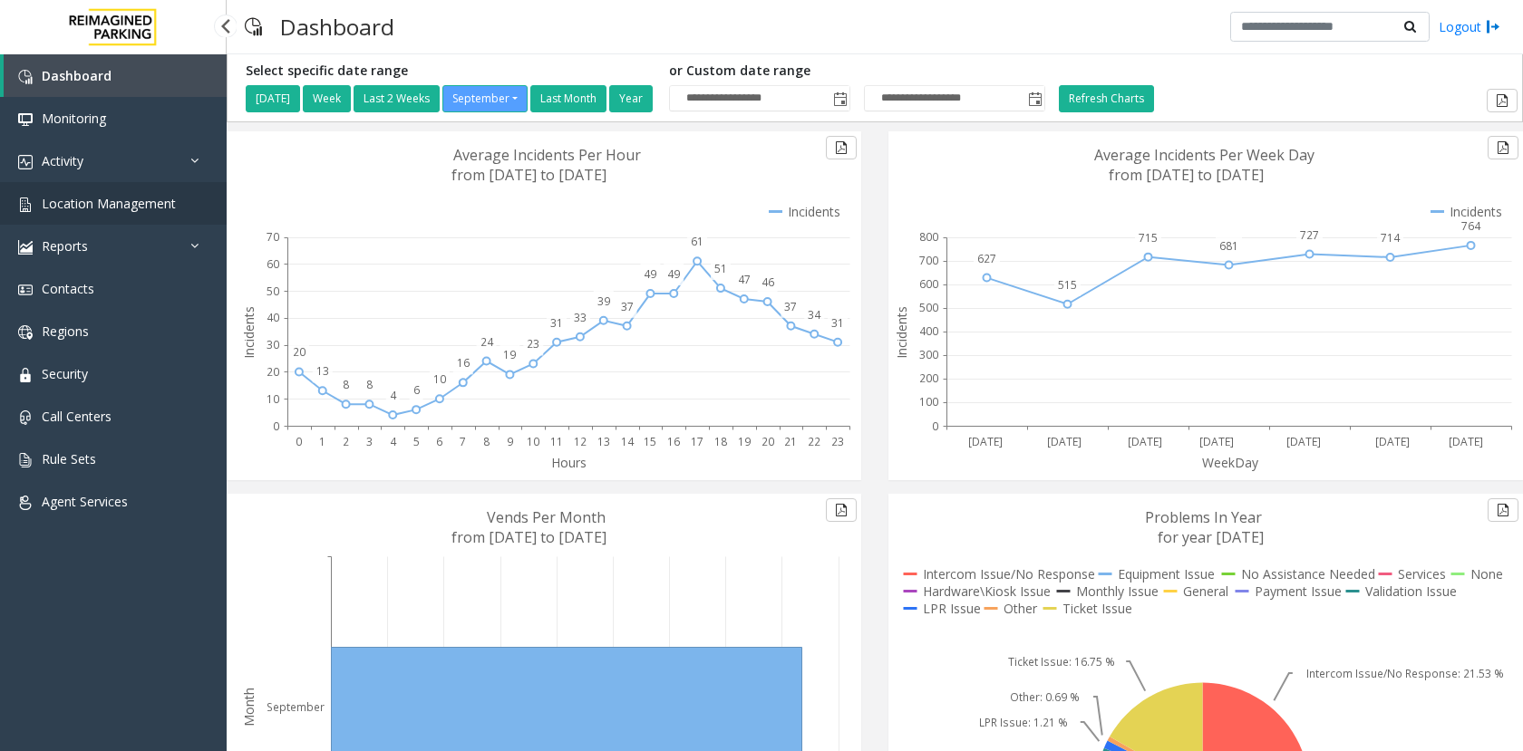  What do you see at coordinates (814, 441) in the screenshot?
I see `text: 22` at bounding box center [814, 441].